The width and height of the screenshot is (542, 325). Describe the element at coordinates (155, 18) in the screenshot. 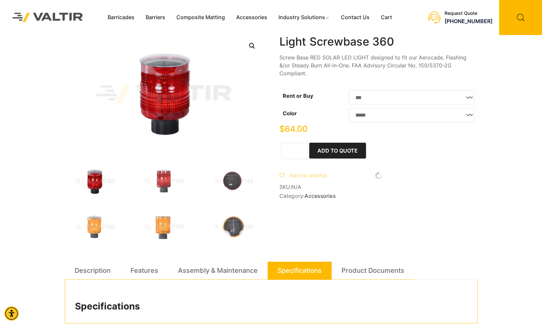

I see `a: Barriers` at that location.